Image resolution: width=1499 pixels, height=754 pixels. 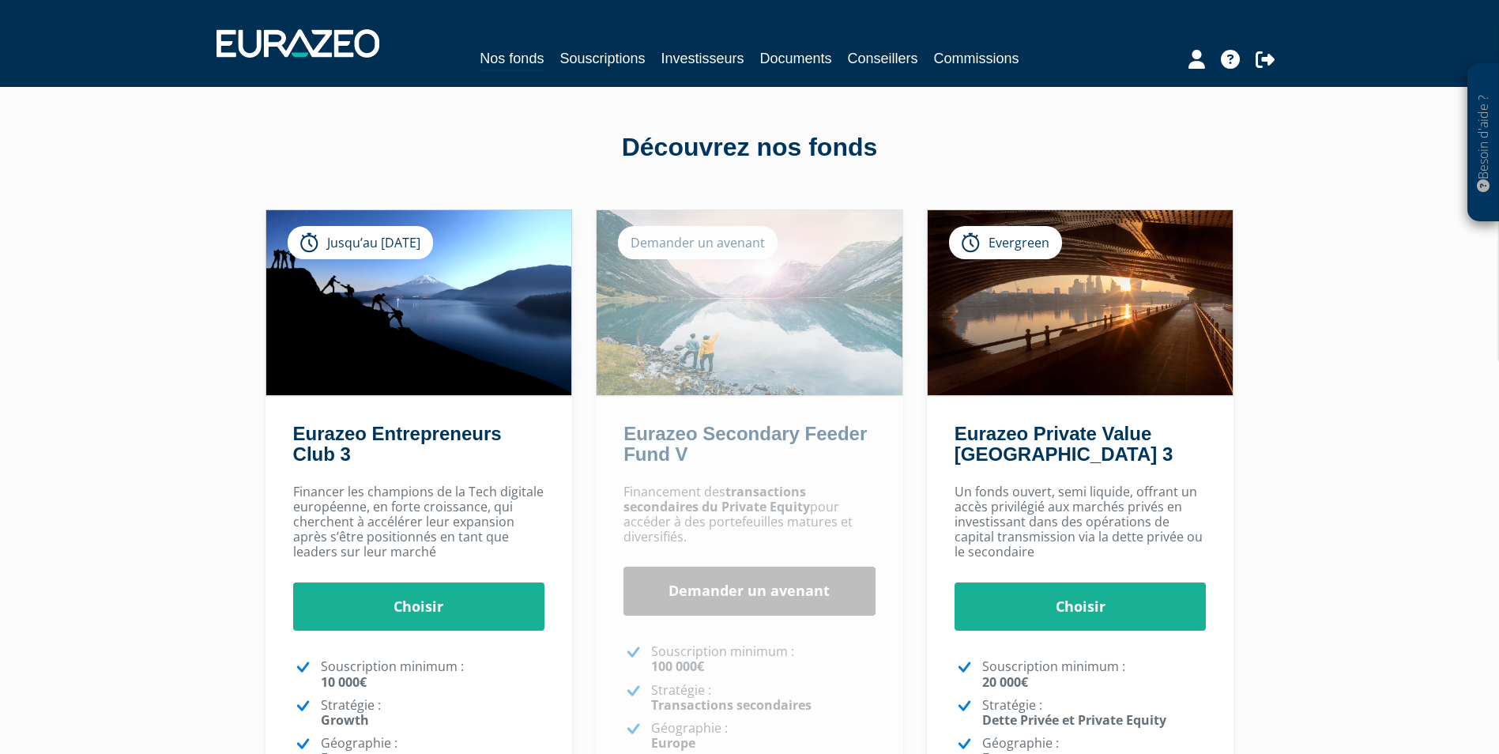 I want to click on img: Eurazeo Entrepreneurs Club 3, so click(x=419, y=303).